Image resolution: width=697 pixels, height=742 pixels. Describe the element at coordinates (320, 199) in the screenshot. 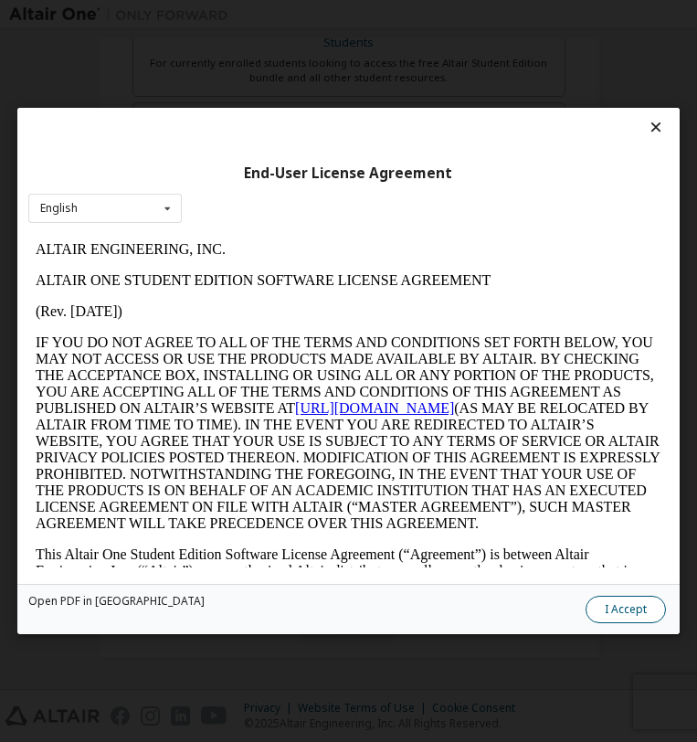

I see `p: IF YOU DO NOT AGREE TO ALL OF THE TERMS AND CONDITIONS SET FORTH BELOW, YOU MAY NOT ACCESS OR USE...` at that location.